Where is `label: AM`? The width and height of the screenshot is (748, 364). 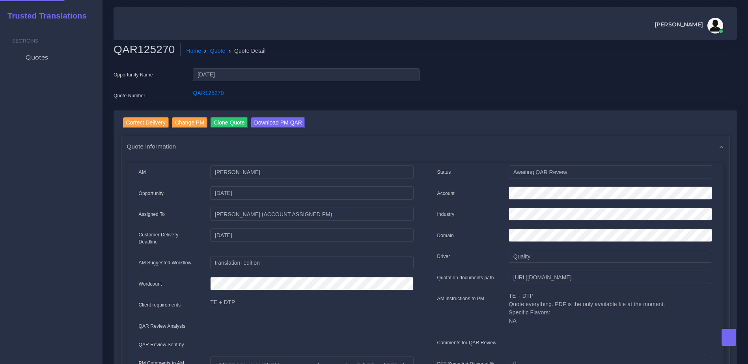 label: AM is located at coordinates (142, 172).